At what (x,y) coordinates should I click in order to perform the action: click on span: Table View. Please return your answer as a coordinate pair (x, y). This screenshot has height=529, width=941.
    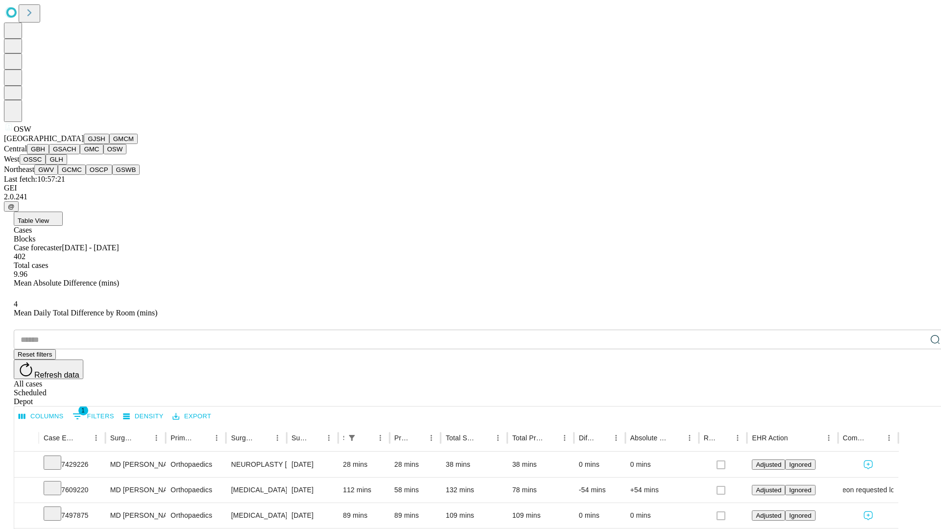
    Looking at the image, I should click on (33, 220).